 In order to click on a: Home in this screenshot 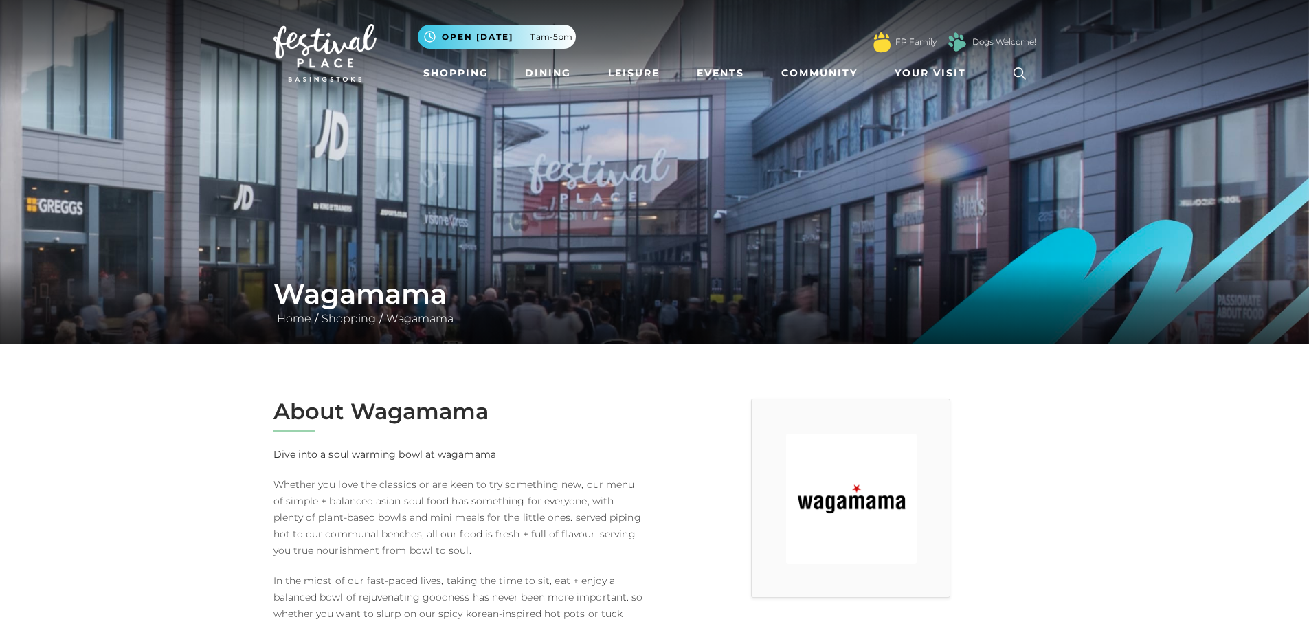, I will do `click(294, 318)`.